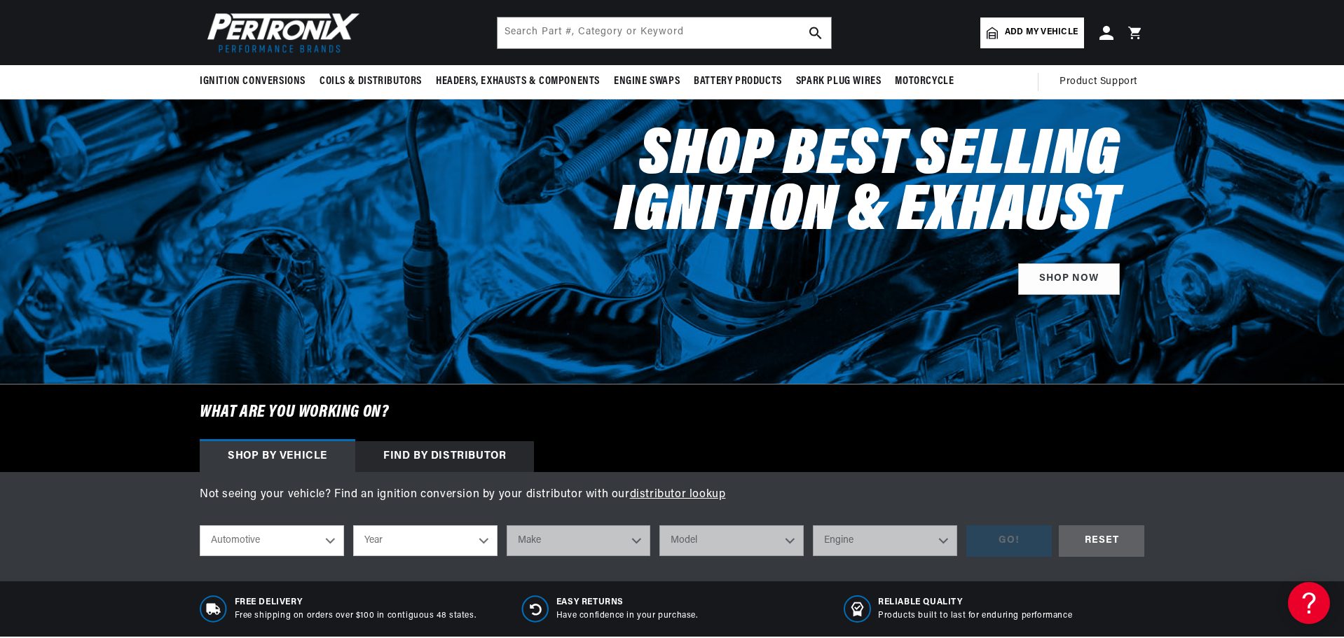 This screenshot has height=638, width=1344. Describe the element at coordinates (924, 81) in the screenshot. I see `span: Motorcycle` at that location.